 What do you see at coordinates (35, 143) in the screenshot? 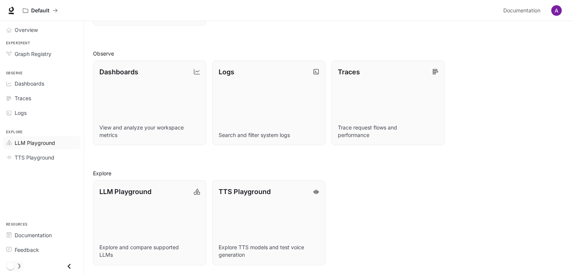
I see `span: LLM Playground` at bounding box center [35, 143].